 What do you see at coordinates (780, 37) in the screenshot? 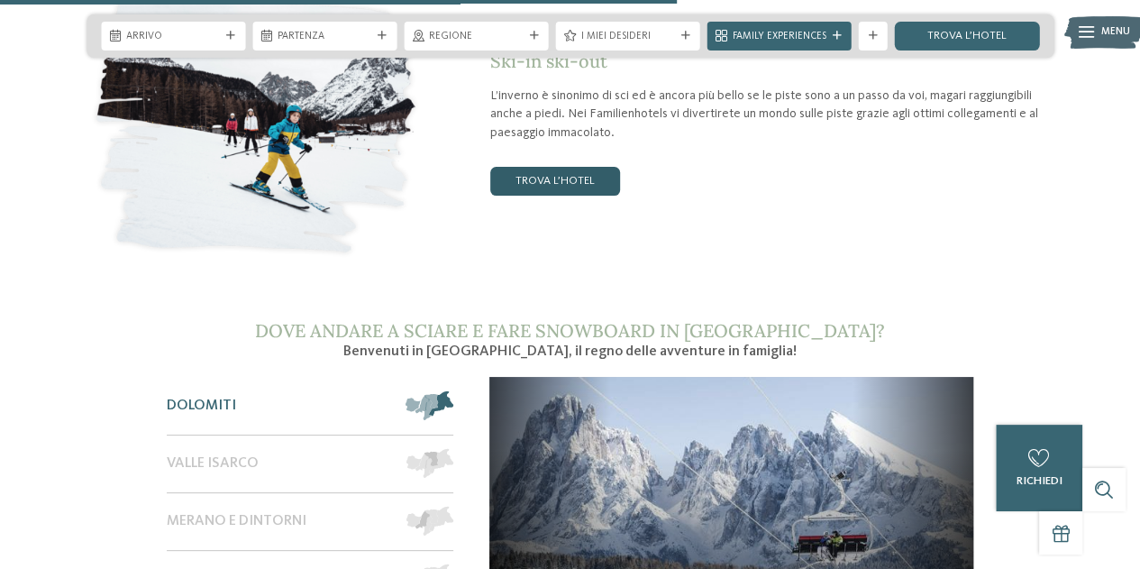
I see `span: Family Experiences` at bounding box center [780, 37].